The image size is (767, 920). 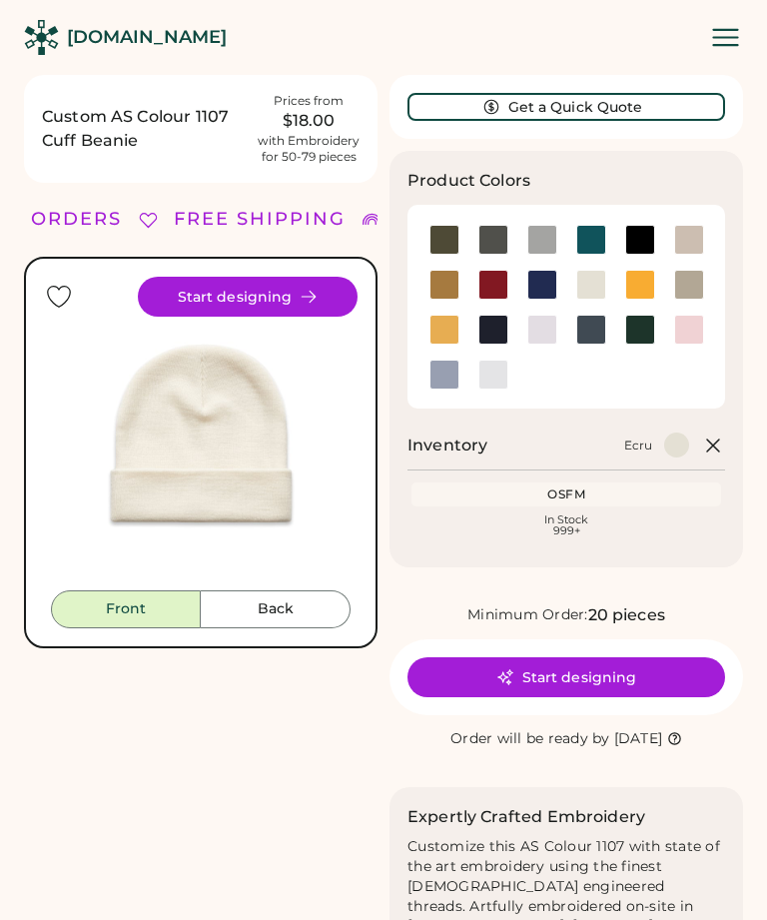 I want to click on h2: Inventory, so click(x=447, y=445).